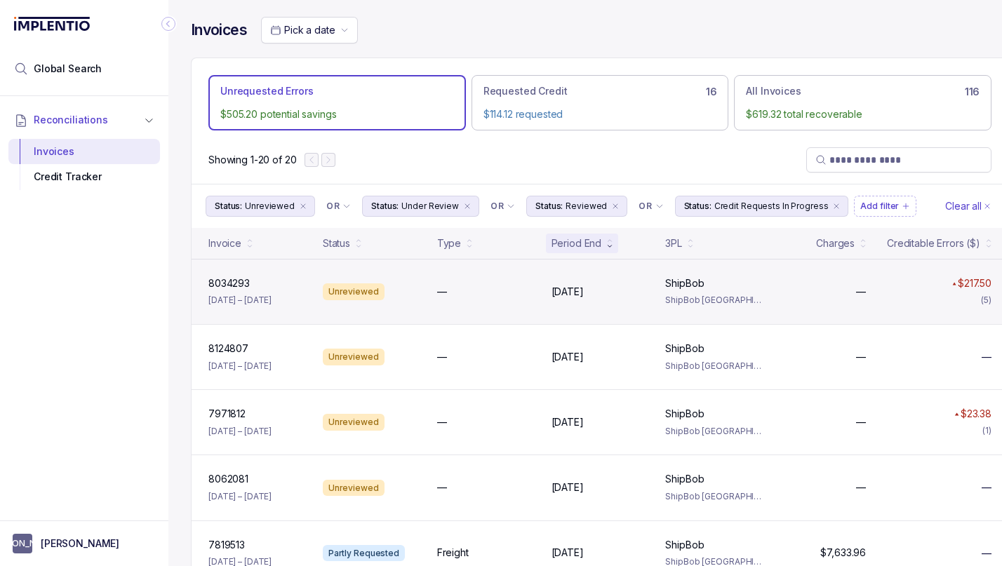  I want to click on p: $619.32 total recoverable, so click(863, 114).